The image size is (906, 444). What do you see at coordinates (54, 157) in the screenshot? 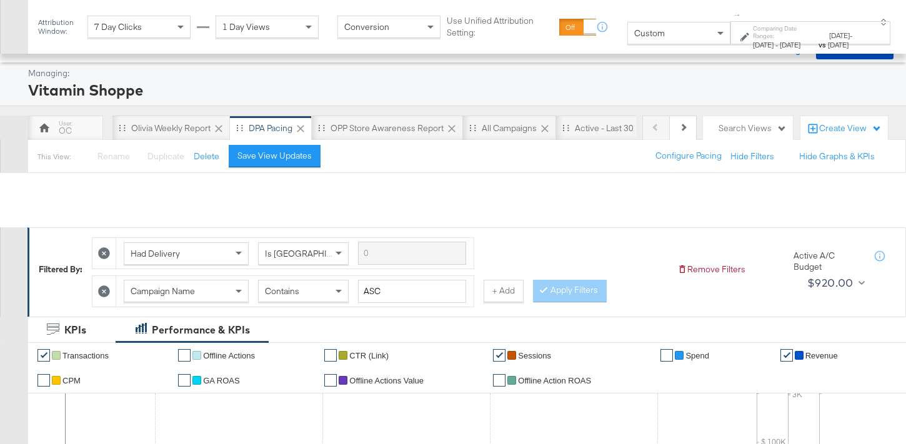
I see `div: This View:` at bounding box center [54, 157].